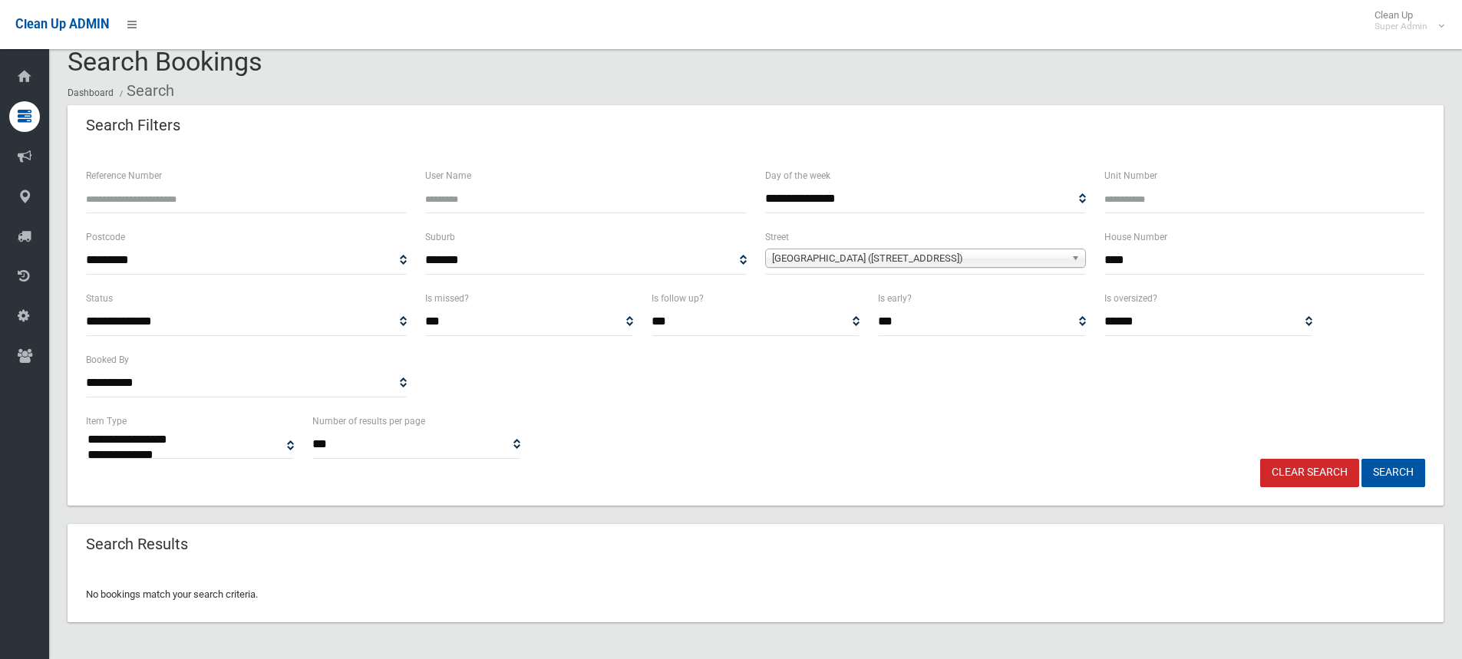 The image size is (1462, 659). I want to click on small: Super Admin, so click(1400, 26).